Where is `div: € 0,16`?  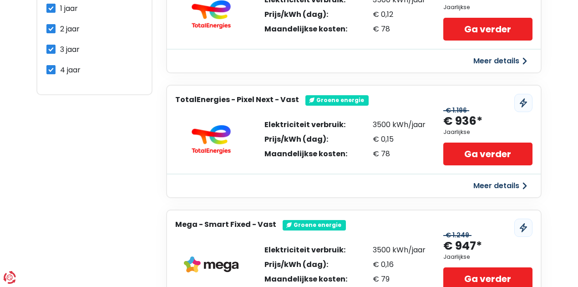 div: € 0,16 is located at coordinates (399, 264).